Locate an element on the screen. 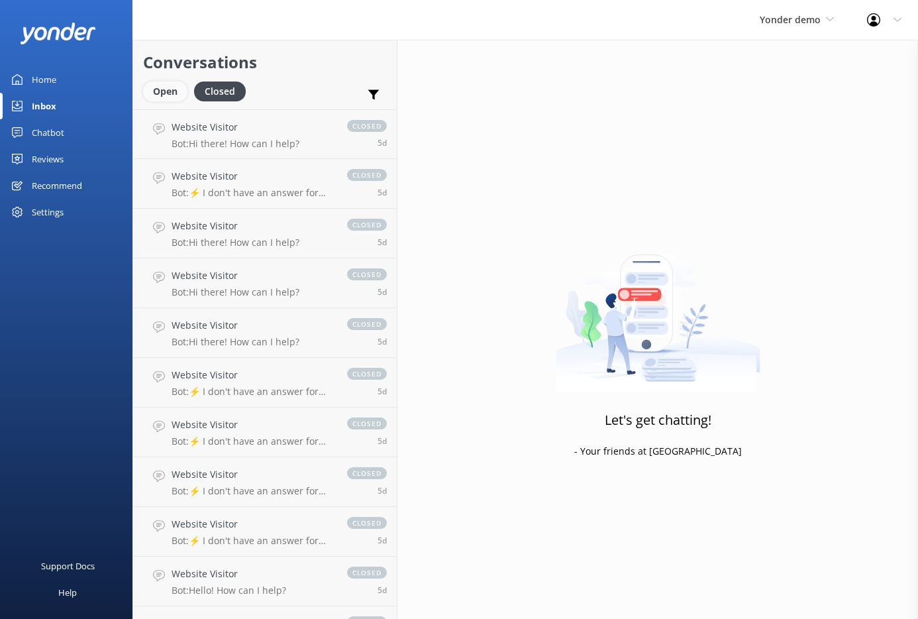 The width and height of the screenshot is (918, 619). div: Help is located at coordinates (68, 592).